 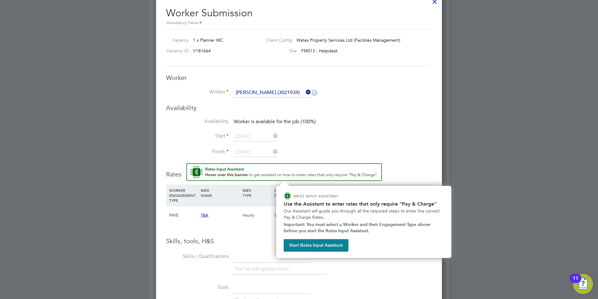 I want to click on label: Start, so click(x=197, y=136).